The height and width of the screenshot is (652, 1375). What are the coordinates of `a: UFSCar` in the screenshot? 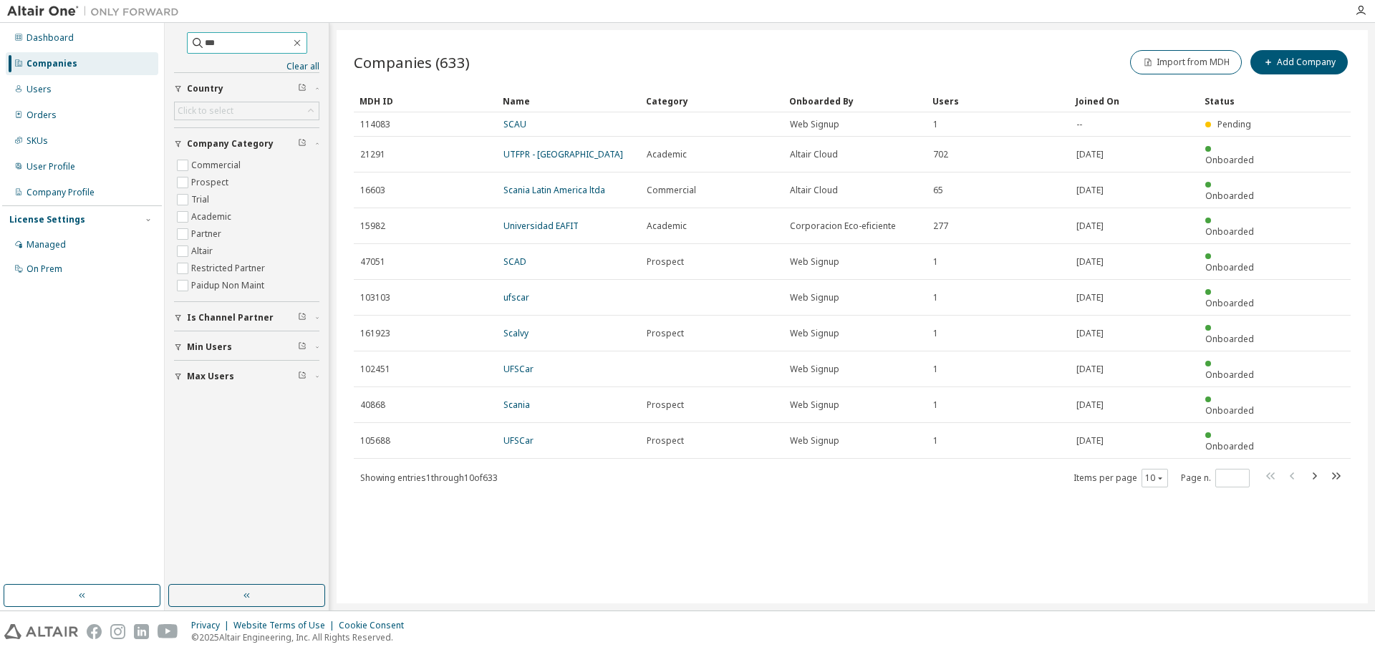 It's located at (518, 440).